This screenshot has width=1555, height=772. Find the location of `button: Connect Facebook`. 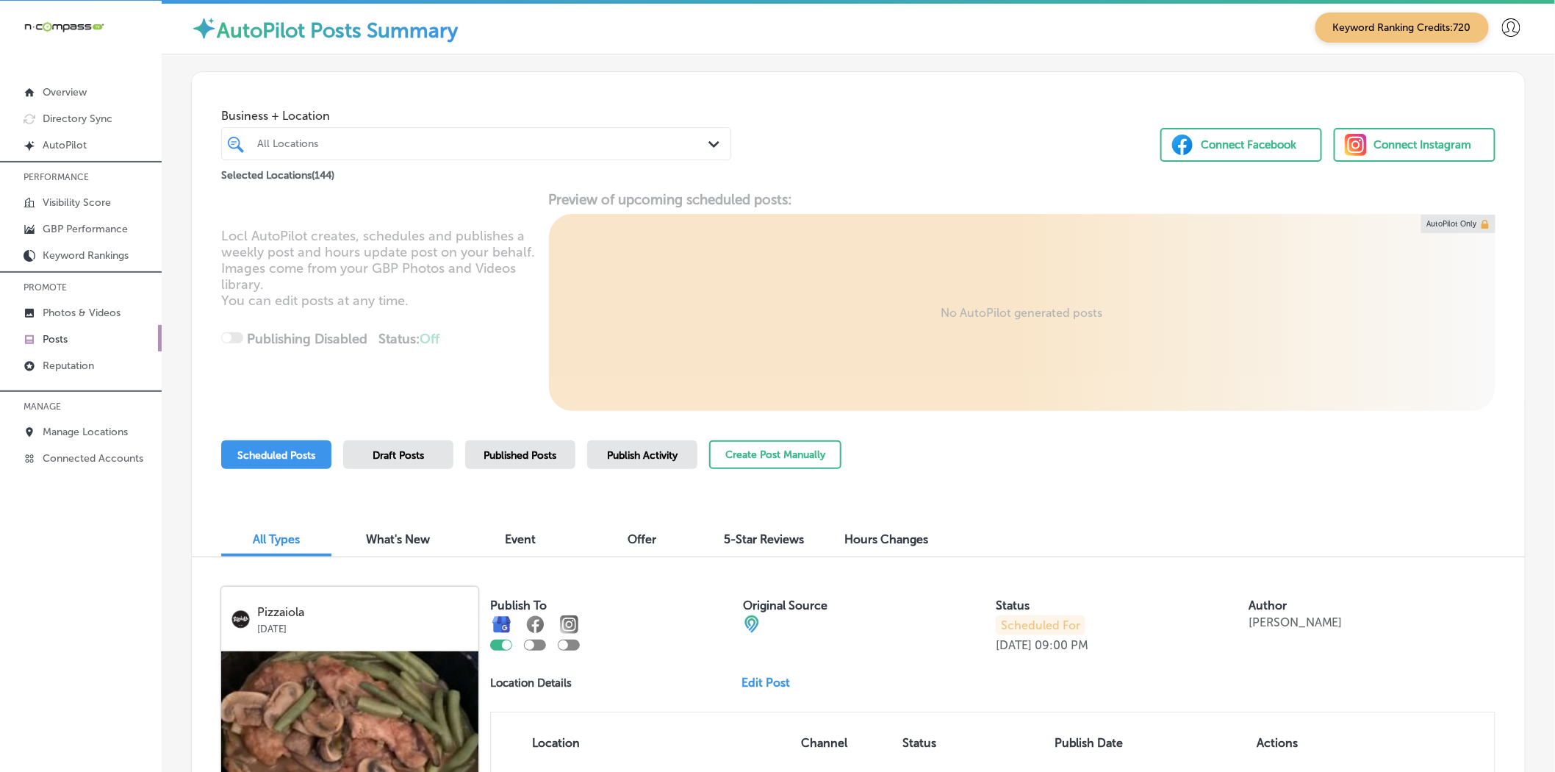

button: Connect Facebook is located at coordinates (1241, 145).